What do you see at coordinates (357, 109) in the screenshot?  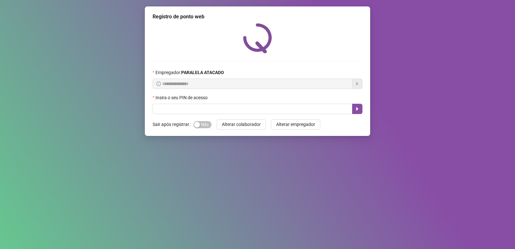 I see `span: caret-right` at bounding box center [357, 109].